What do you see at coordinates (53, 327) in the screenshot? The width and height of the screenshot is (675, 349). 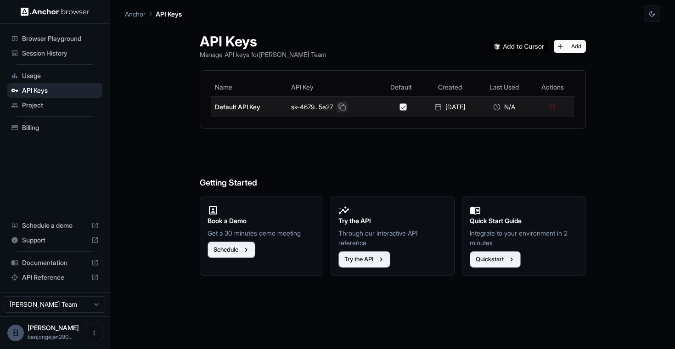 I see `span: Ben Jongejan` at bounding box center [53, 327].